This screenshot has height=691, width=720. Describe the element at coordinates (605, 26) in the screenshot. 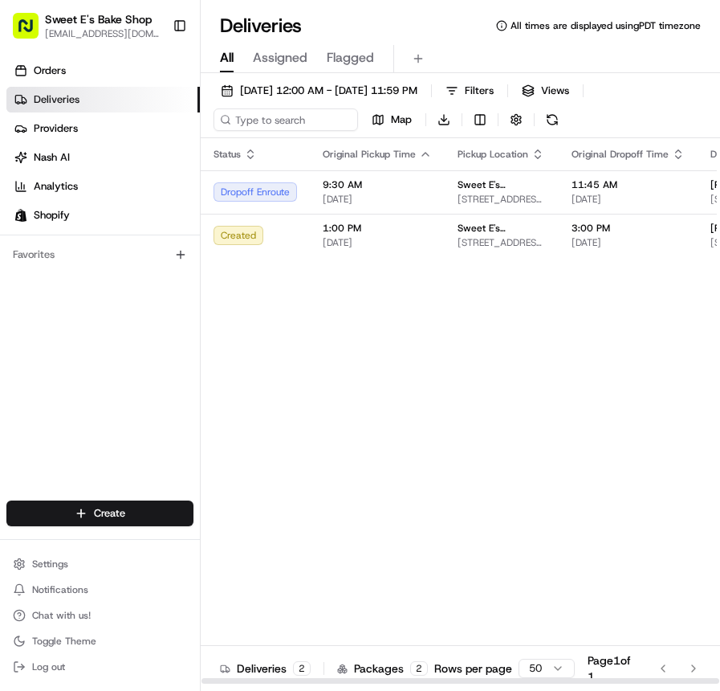

I see `span: All times are displayed using PDT timezone` at that location.